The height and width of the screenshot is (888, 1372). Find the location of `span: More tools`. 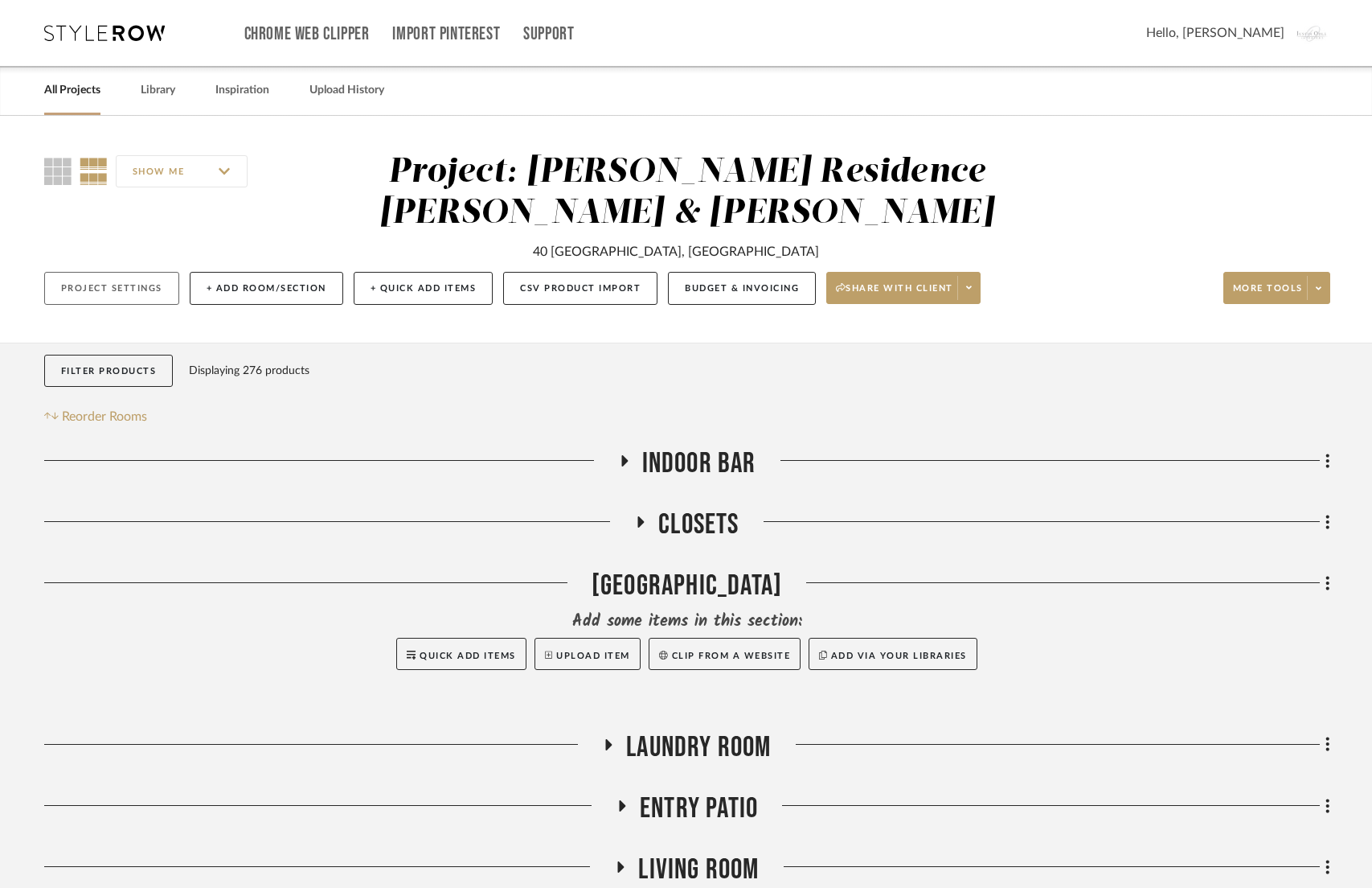

span: More tools is located at coordinates (1267, 294).